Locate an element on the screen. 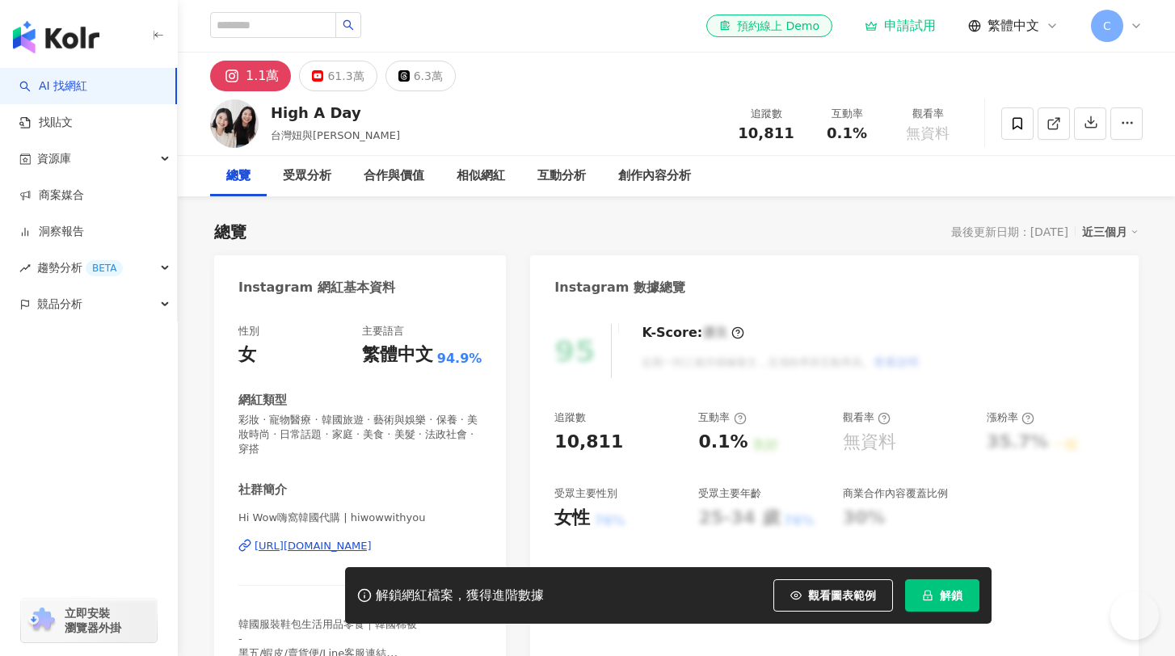 The height and width of the screenshot is (656, 1175). div: 相似網紅 is located at coordinates (481, 176).